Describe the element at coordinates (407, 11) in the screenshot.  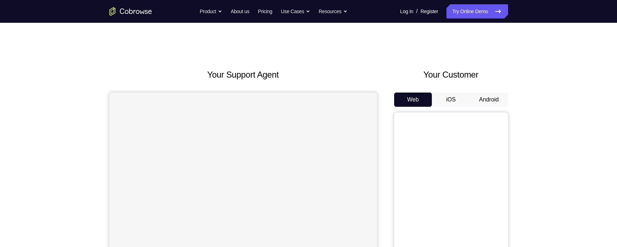
I see `a: Log In` at that location.